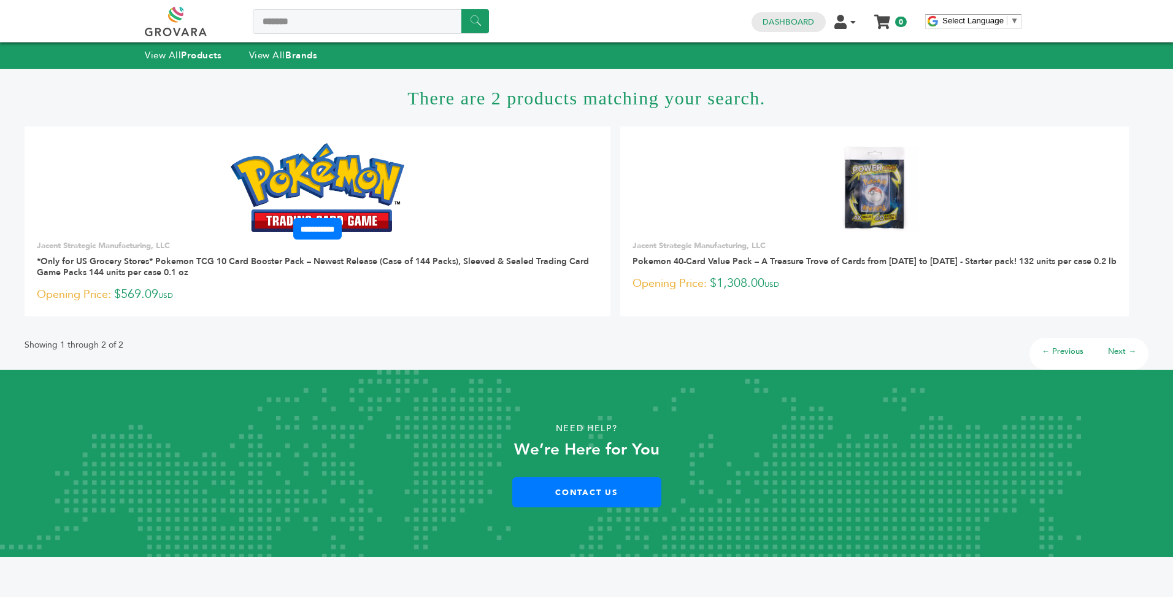 The height and width of the screenshot is (597, 1173). What do you see at coordinates (875, 187) in the screenshot?
I see `img: Pokemon 40-Card Value Pack – A Treasure Trove of Cards from 1996 to 2024 - Starter pack! 132 unit...` at bounding box center [875, 187].